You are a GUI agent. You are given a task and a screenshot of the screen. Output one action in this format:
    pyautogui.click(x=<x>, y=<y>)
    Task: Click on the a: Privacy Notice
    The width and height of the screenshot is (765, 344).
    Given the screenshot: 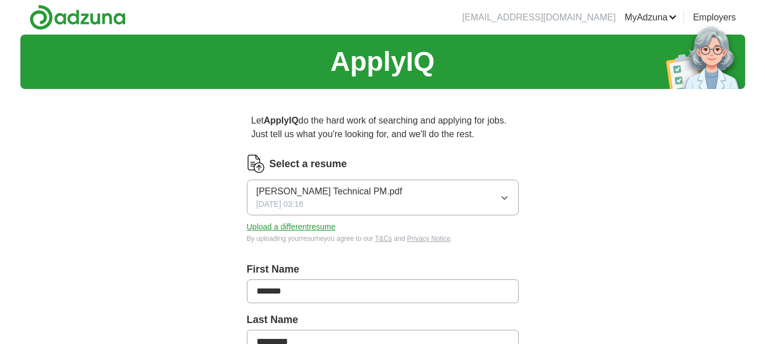 What is the action you would take?
    pyautogui.click(x=429, y=239)
    